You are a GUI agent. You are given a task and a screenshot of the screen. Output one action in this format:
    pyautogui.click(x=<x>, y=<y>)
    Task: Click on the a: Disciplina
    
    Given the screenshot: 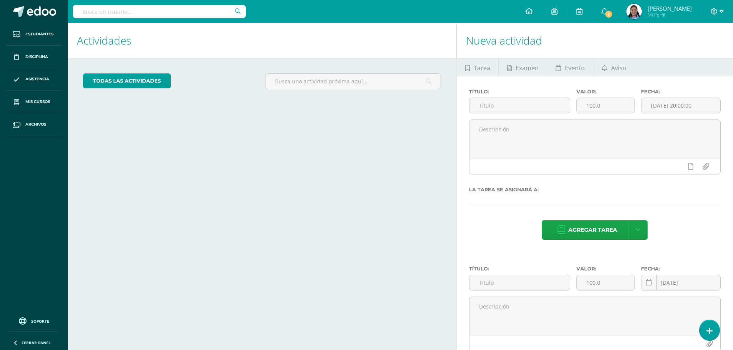 What is the action you would take?
    pyautogui.click(x=34, y=57)
    